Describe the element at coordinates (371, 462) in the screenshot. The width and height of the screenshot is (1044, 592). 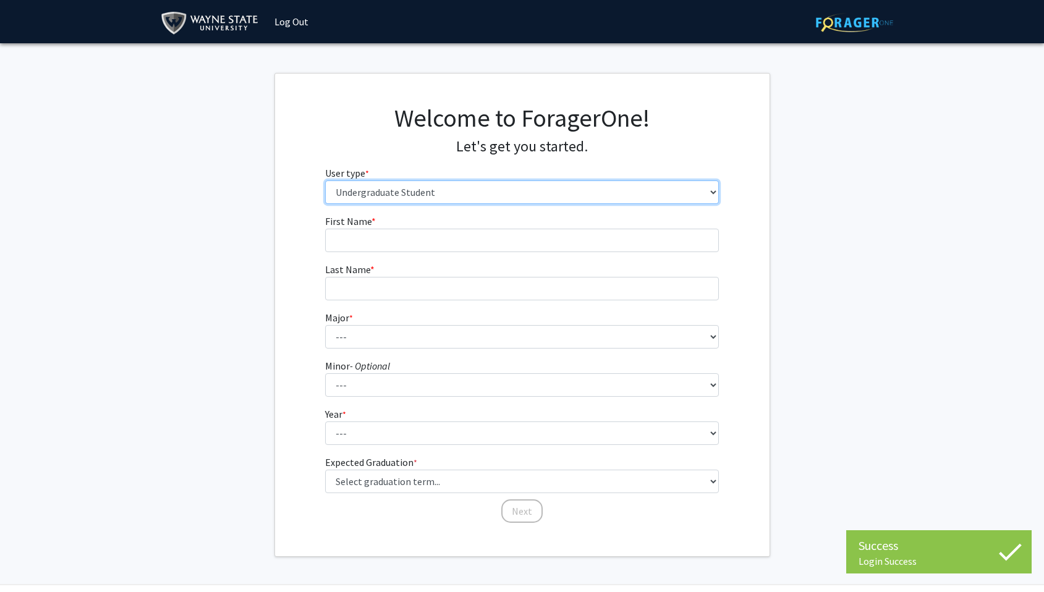
I see `label: Expected Graduation` at that location.